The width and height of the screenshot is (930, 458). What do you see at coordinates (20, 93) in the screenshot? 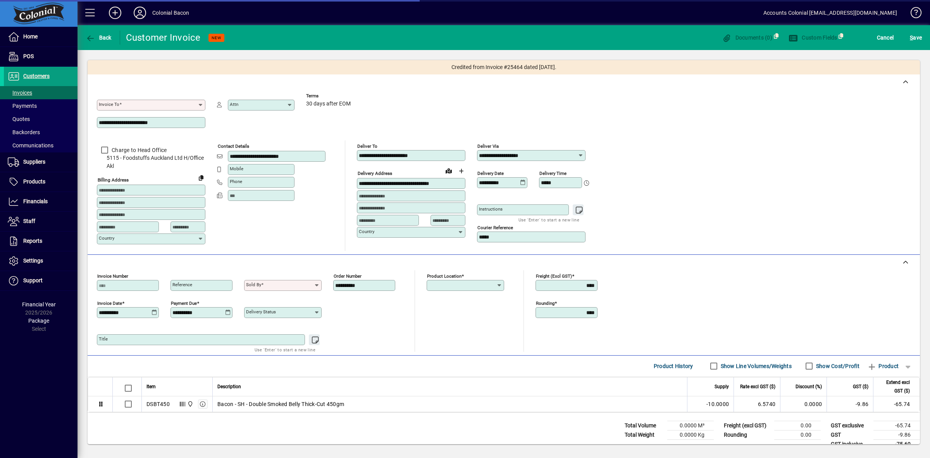
I see `span: Invoices` at bounding box center [20, 93].